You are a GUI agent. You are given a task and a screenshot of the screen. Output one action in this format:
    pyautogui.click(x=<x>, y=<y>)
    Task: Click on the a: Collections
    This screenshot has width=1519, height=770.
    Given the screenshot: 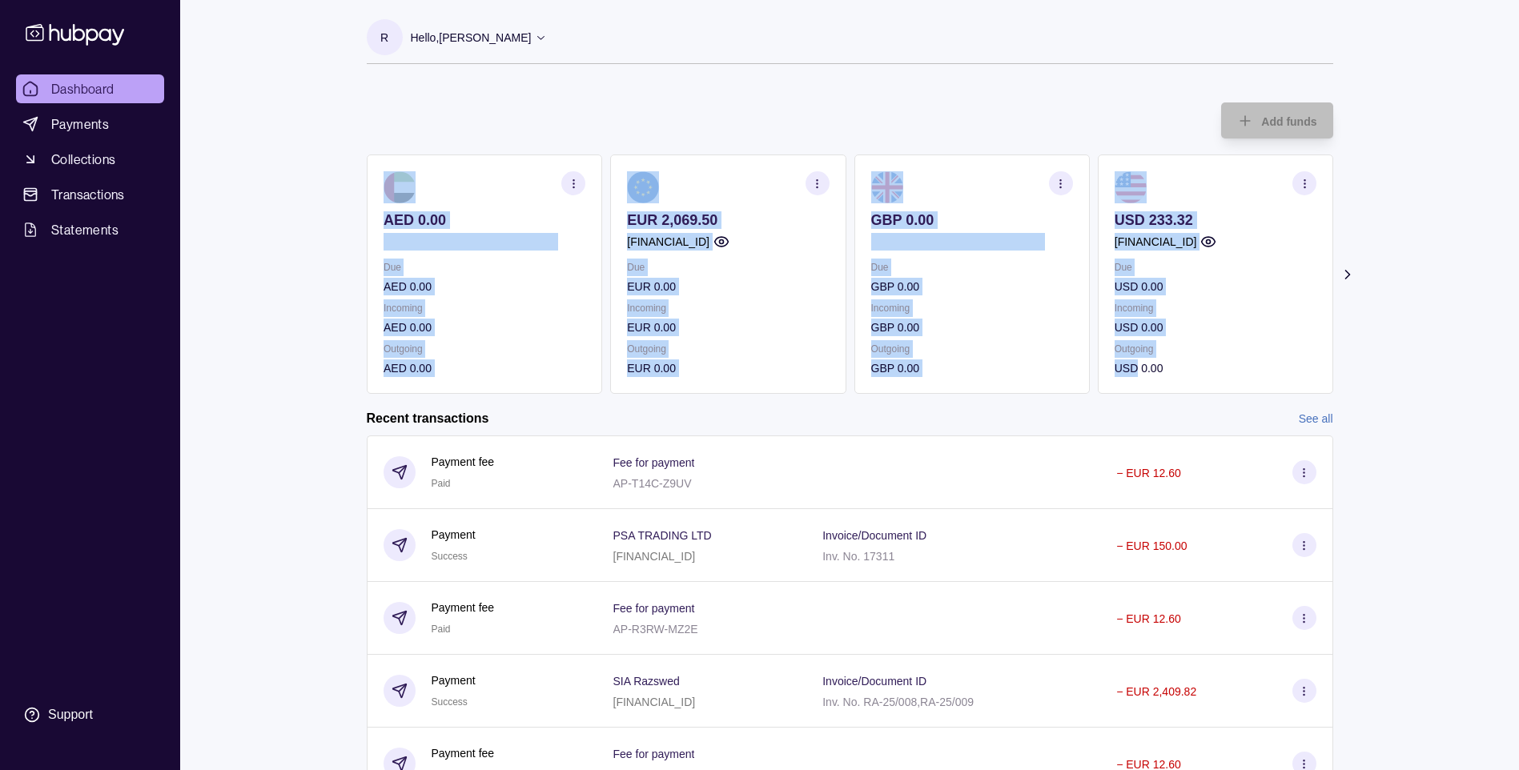 What is the action you would take?
    pyautogui.click(x=90, y=159)
    